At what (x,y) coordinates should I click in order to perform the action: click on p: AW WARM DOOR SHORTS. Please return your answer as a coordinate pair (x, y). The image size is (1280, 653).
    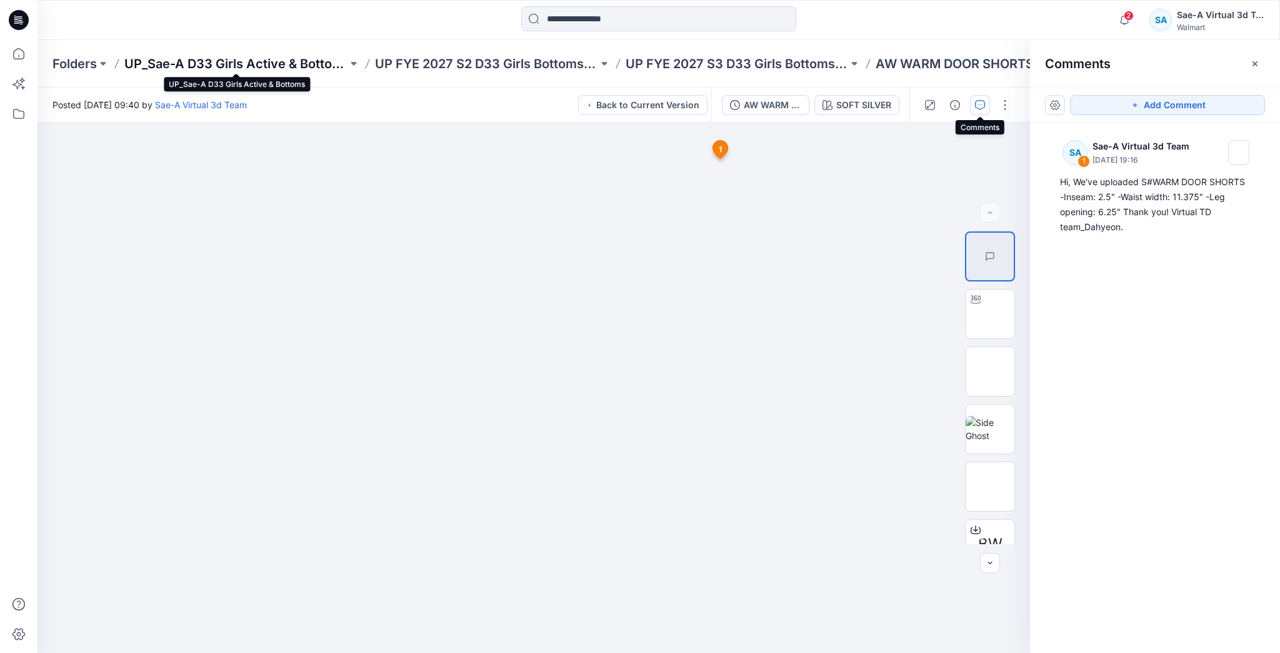
    Looking at the image, I should click on (955, 64).